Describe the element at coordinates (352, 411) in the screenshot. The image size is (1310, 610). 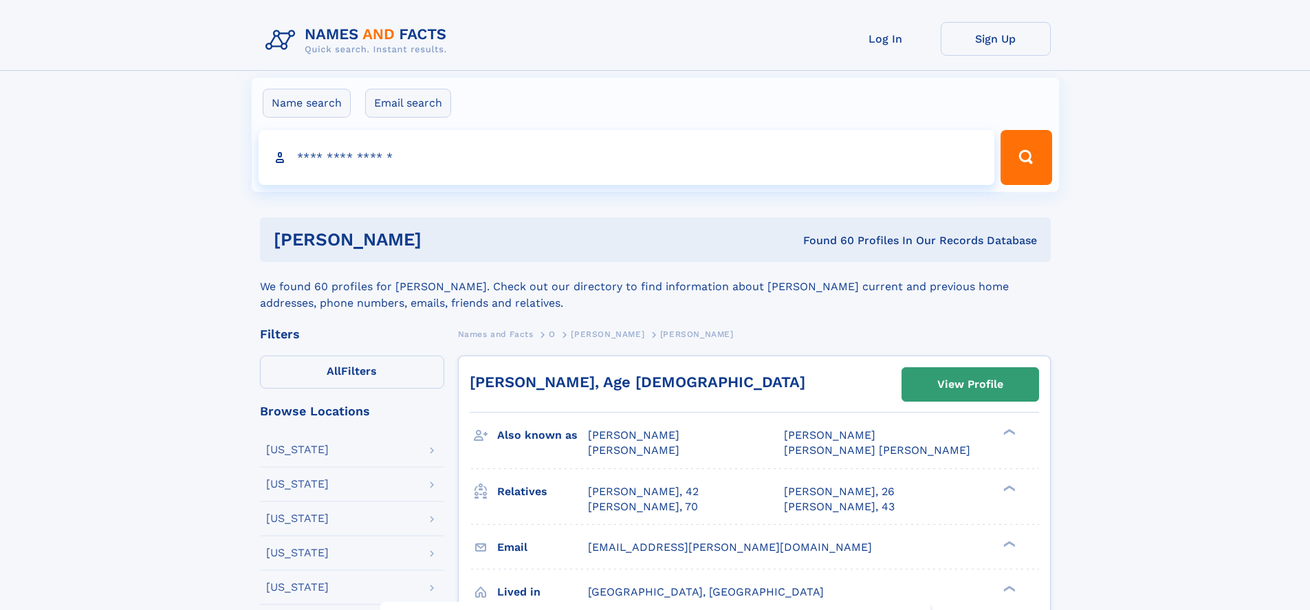
I see `div: Browse Locations` at that location.